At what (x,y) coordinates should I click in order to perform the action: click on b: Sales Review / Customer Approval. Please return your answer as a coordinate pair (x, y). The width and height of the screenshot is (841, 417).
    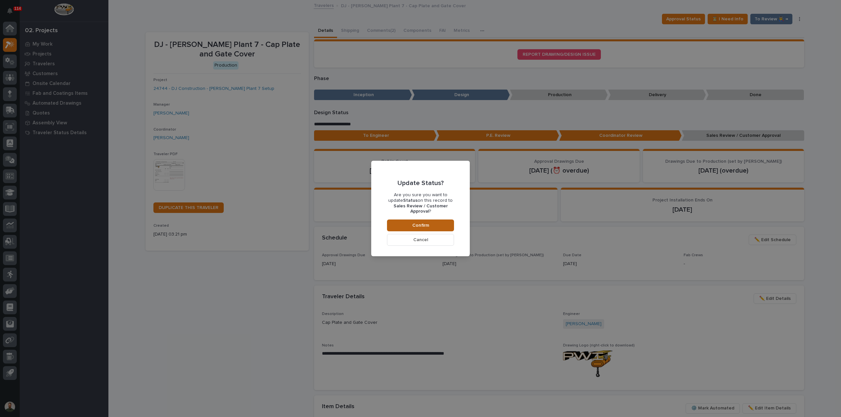
    Looking at the image, I should click on (420, 209).